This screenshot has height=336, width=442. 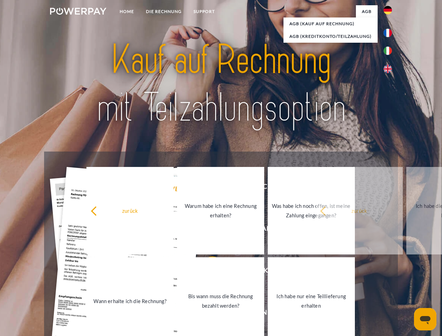 I want to click on a: agb, so click(x=367, y=12).